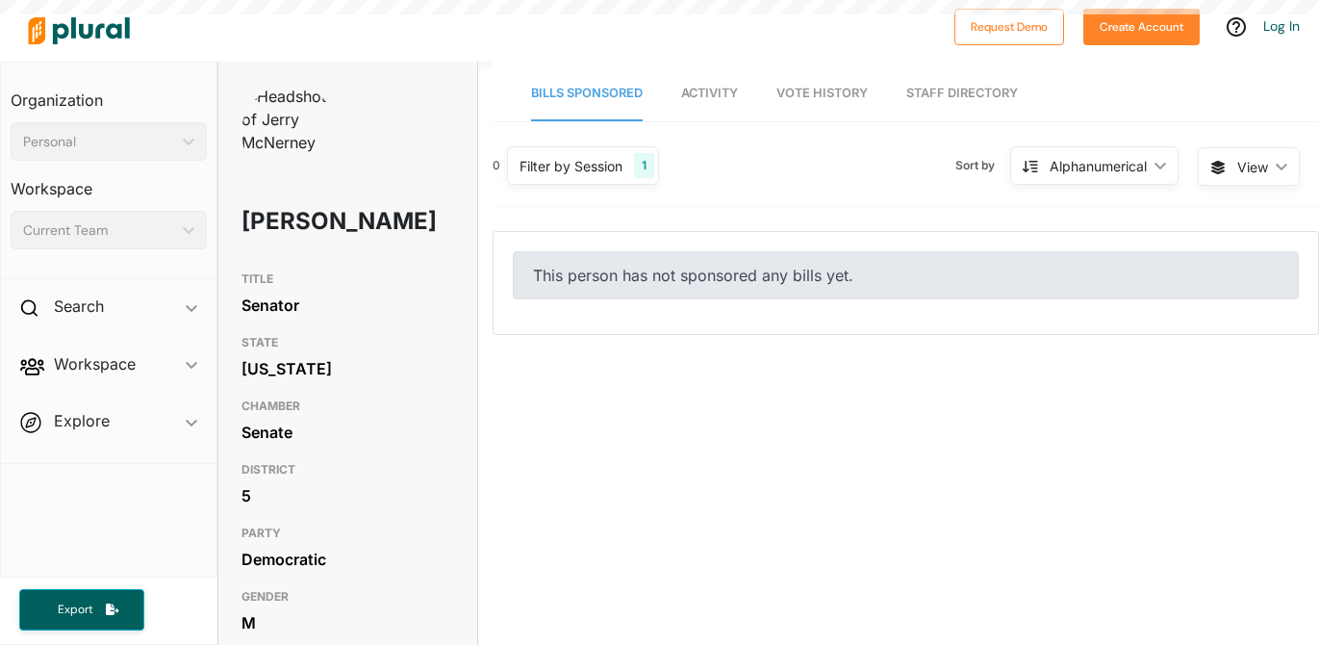 The image size is (1319, 645). What do you see at coordinates (571, 165) in the screenshot?
I see `div: Filter by Session` at bounding box center [571, 165].